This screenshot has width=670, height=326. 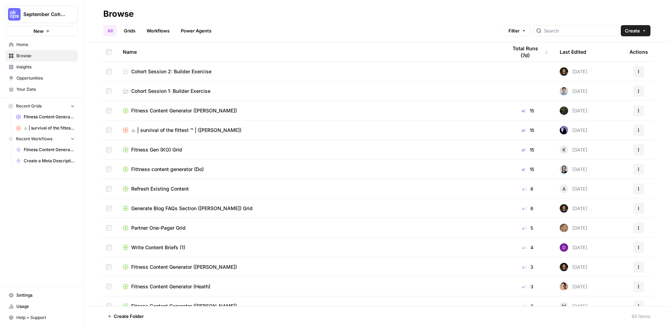 What do you see at coordinates (42, 14) in the screenshot?
I see `button: Workspace: September Cohort` at bounding box center [42, 14].